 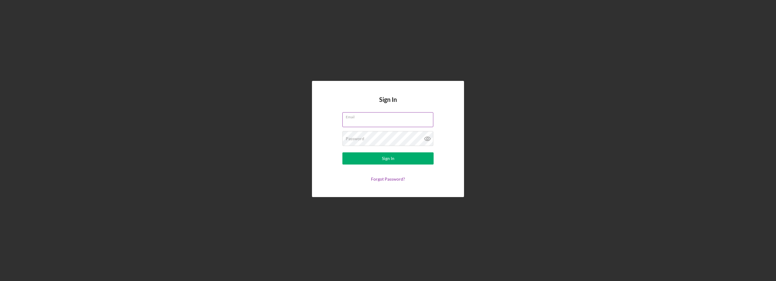 What do you see at coordinates (388, 179) in the screenshot?
I see `a: Forgot Password?` at bounding box center [388, 179].